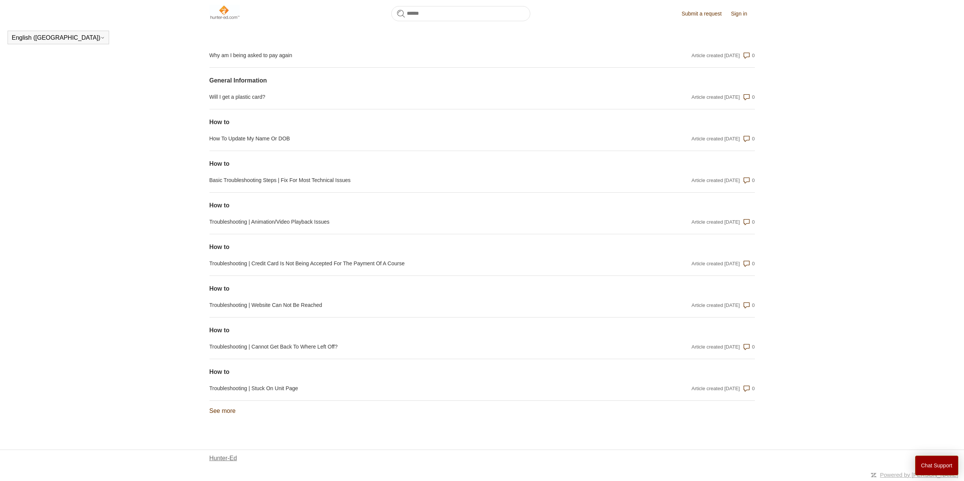 This screenshot has height=481, width=964. Describe the element at coordinates (400, 222) in the screenshot. I see `a: Troubleshooting | Animation/Video Playback Issues` at that location.